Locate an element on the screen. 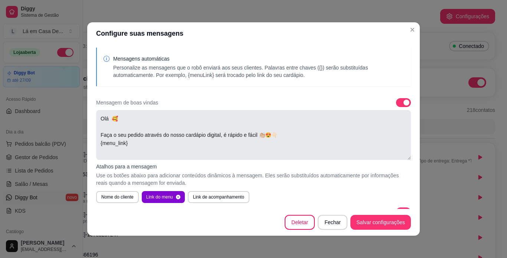 The width and height of the screenshot is (507, 258). textarea: Olá 🥰 Faça o seu pedido através do nosso cardápio digital, é rápido e fácil 👏🏼😍👇🏻 {menu_link} is located at coordinates (254, 135).